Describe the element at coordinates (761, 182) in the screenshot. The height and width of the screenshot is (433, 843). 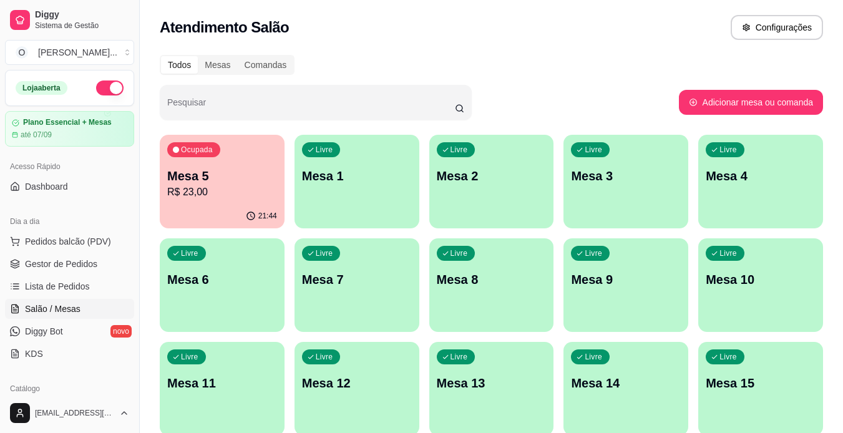
I see `button: LivreMesa 4` at that location.